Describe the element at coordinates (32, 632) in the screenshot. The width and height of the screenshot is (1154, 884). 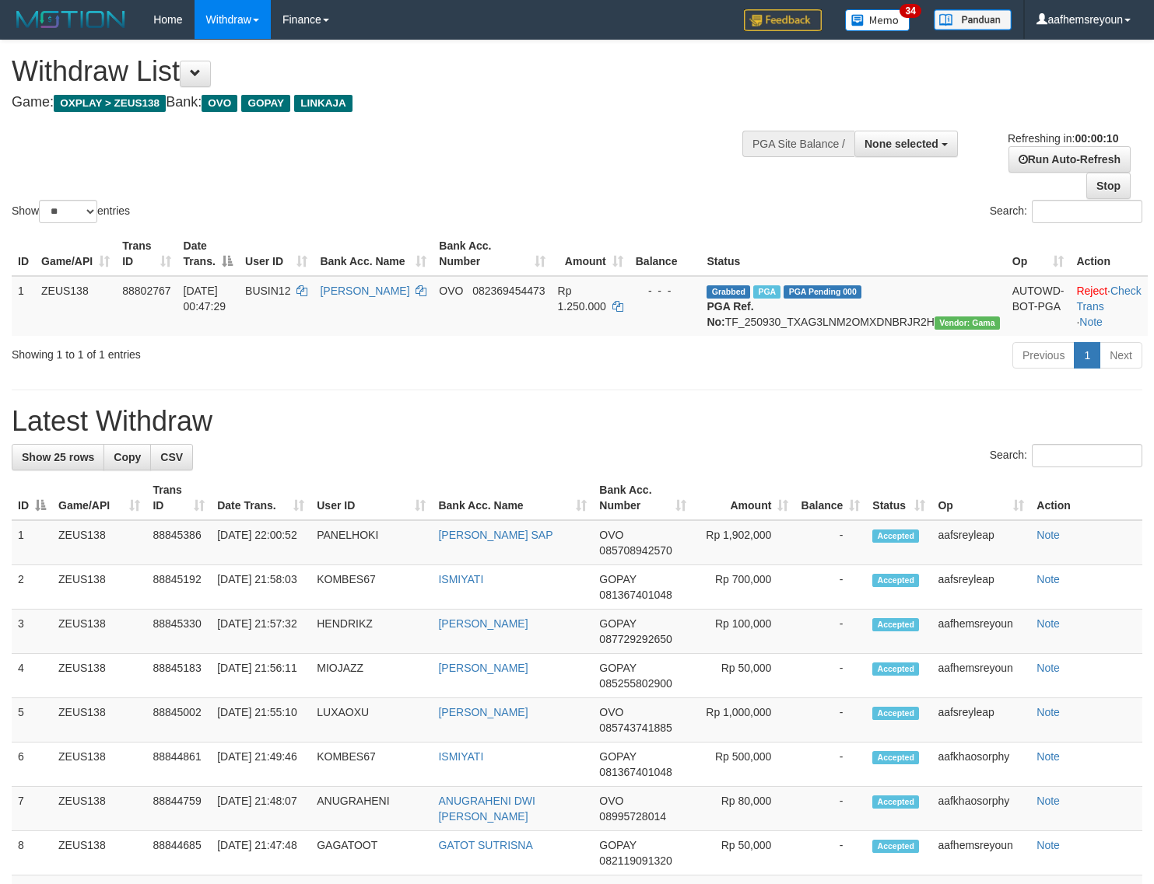
I see `td: 3` at that location.